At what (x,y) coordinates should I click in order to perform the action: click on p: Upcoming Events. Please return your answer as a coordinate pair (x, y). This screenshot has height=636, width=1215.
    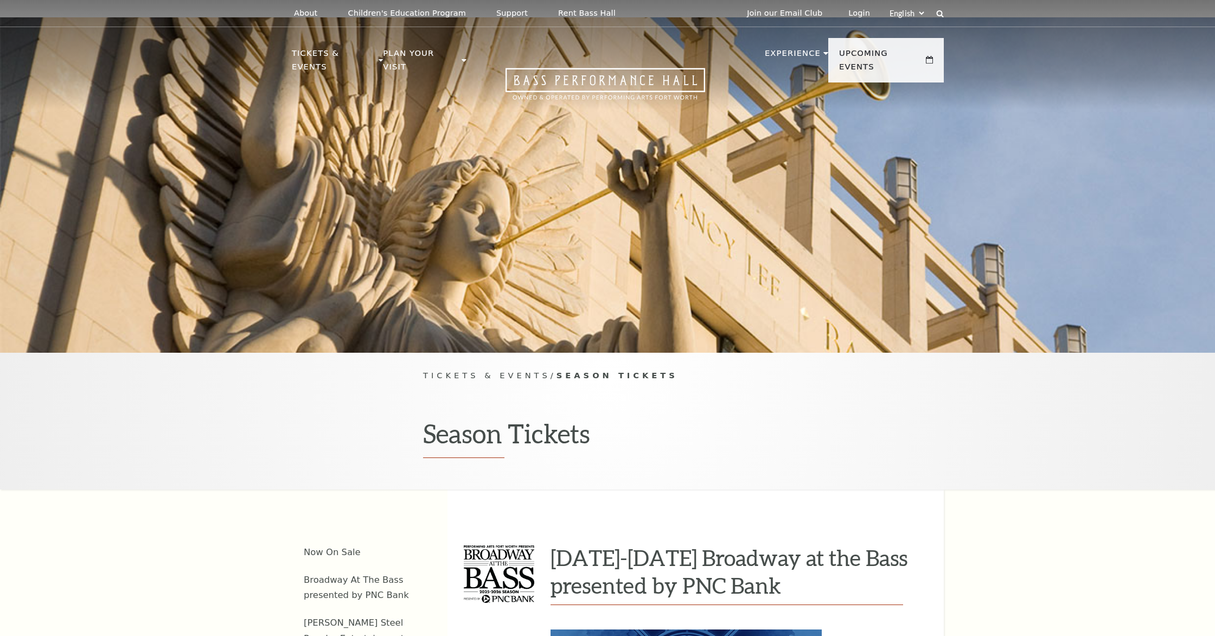
    Looking at the image, I should click on (881, 63).